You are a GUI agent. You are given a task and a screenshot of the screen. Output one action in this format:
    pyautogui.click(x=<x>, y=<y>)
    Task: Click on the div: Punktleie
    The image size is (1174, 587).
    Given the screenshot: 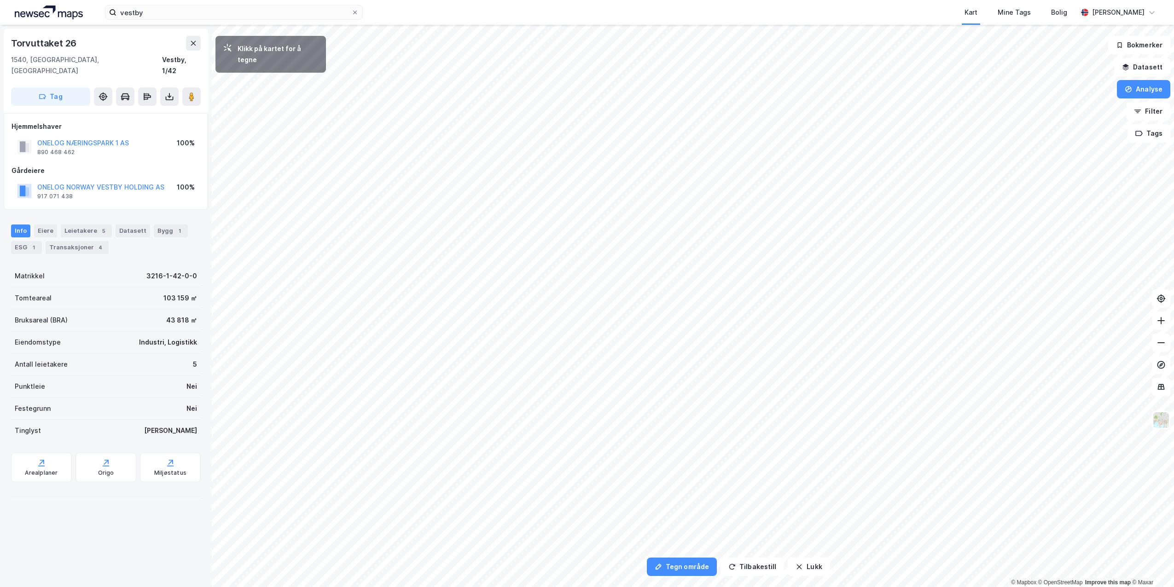 What is the action you would take?
    pyautogui.click(x=30, y=387)
    